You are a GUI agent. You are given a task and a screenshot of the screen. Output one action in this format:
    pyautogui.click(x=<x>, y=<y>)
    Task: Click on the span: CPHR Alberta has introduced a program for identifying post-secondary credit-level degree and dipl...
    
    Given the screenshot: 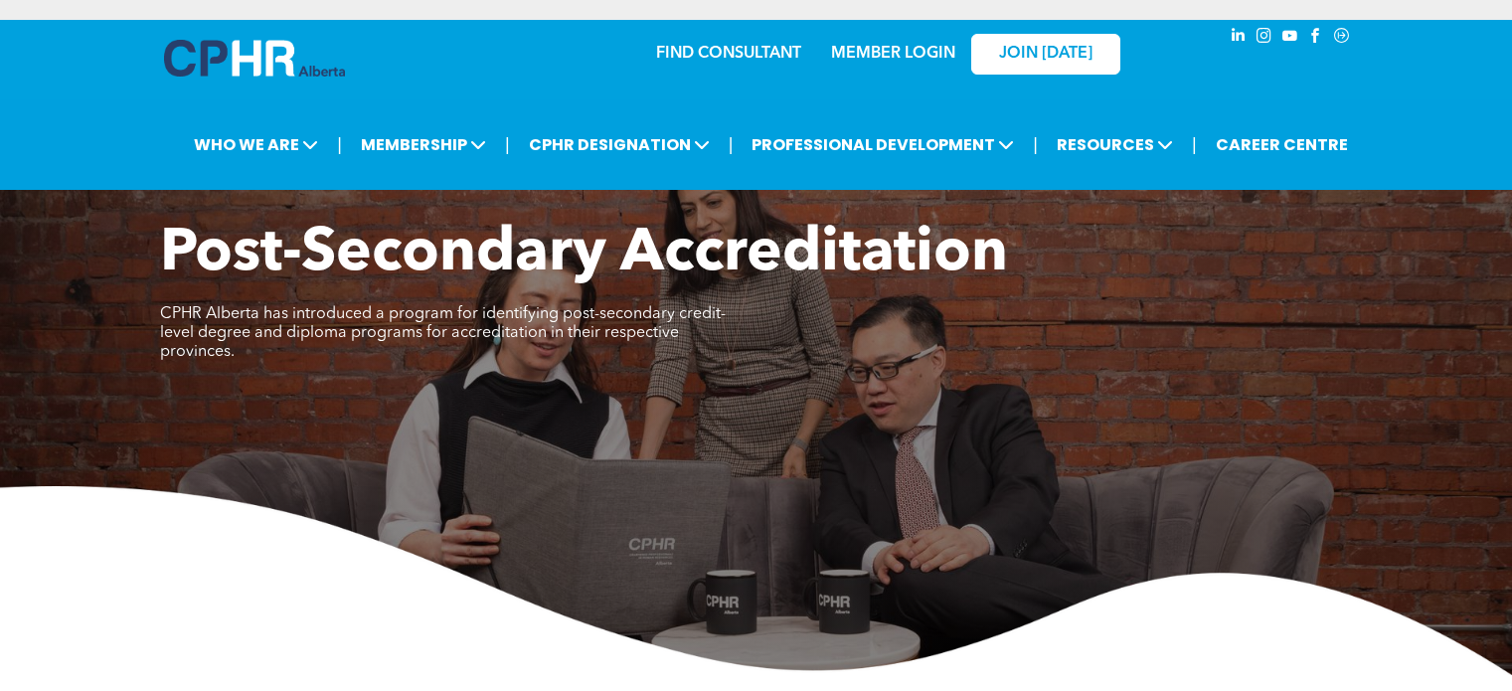 What is the action you would take?
    pyautogui.click(x=442, y=333)
    